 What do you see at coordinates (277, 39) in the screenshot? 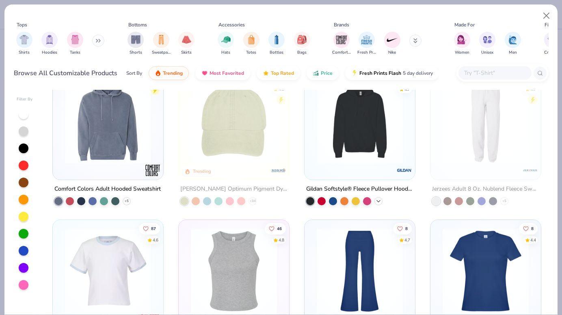
I see `img: Bottles Image` at bounding box center [277, 39].